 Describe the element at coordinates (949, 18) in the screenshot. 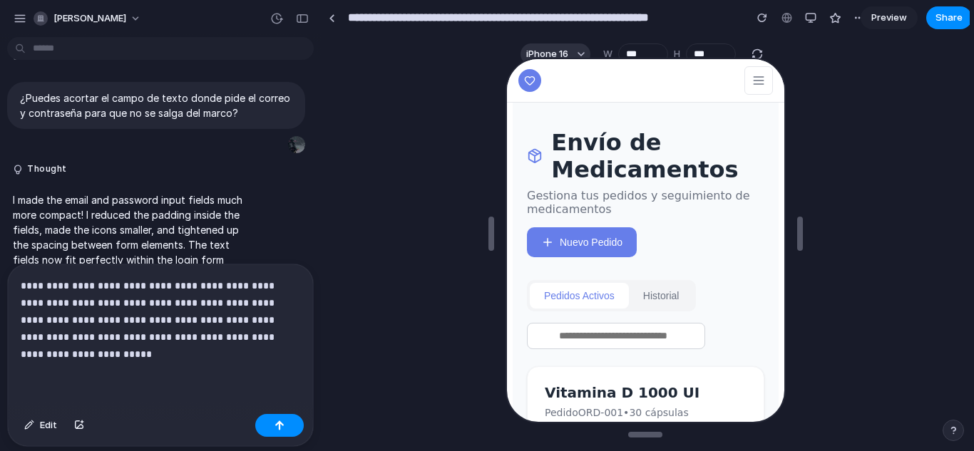

I see `button: Share` at that location.